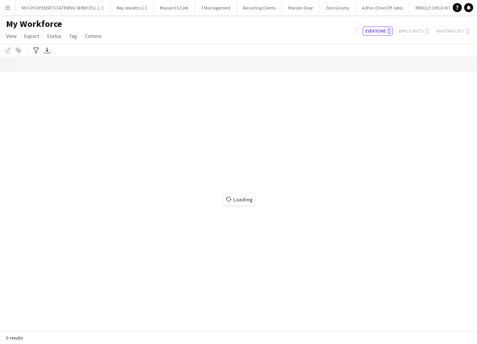  Describe the element at coordinates (73, 36) in the screenshot. I see `span: Tag` at that location.